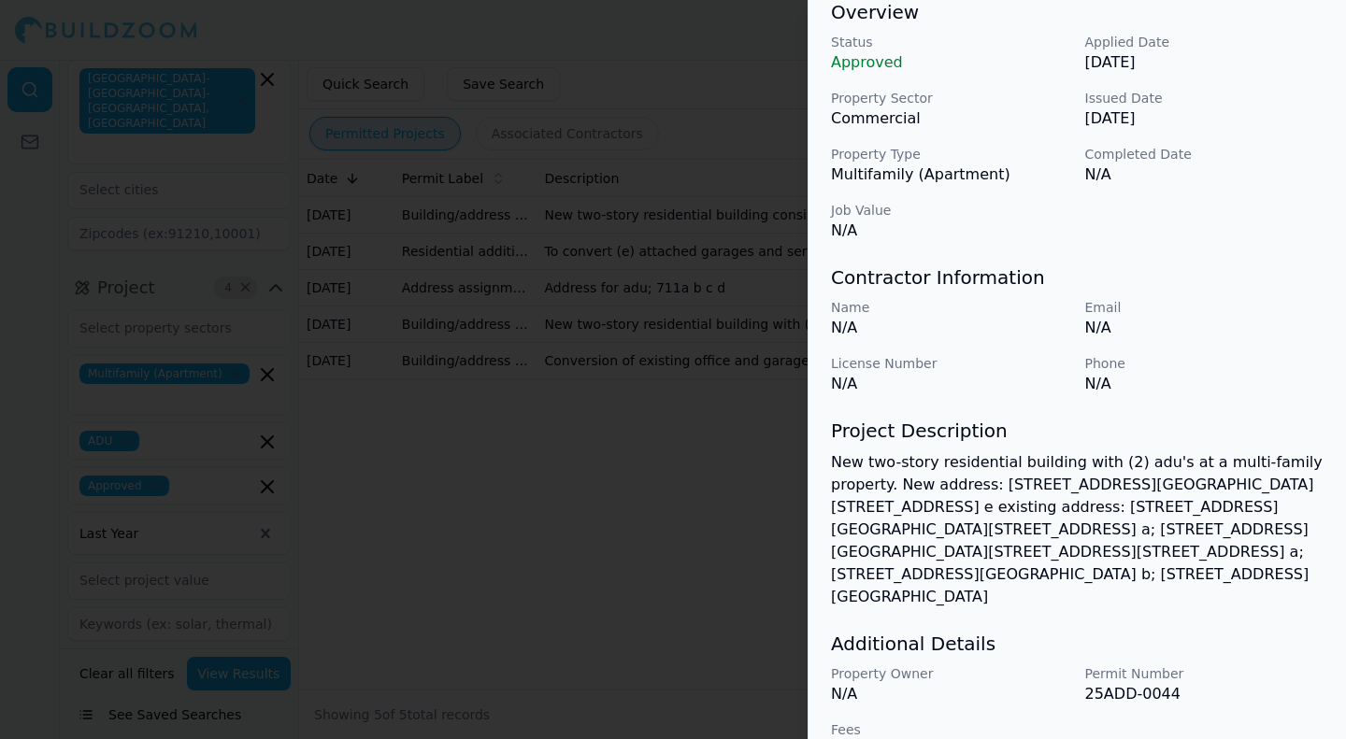 The image size is (1346, 739). What do you see at coordinates (1077, 278) in the screenshot?
I see `h3: Contractor Information` at bounding box center [1077, 278].